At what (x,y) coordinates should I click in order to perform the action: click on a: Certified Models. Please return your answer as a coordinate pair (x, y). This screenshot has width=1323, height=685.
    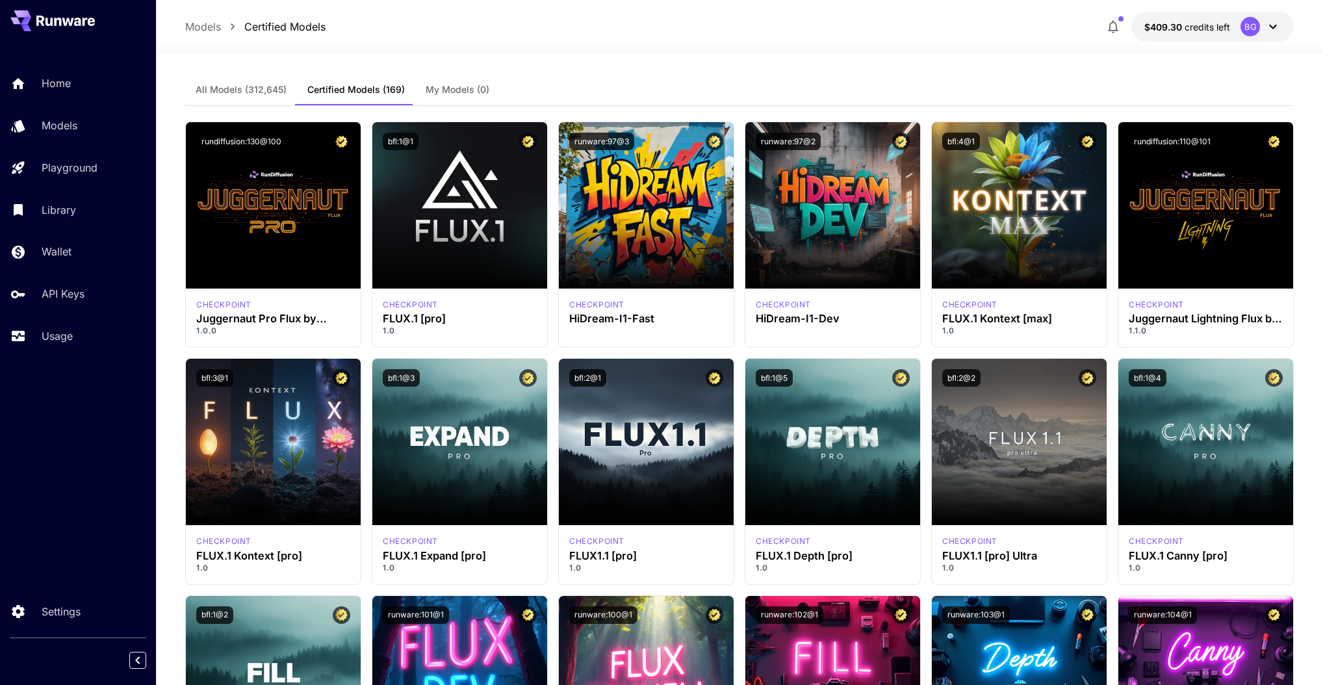
    Looking at the image, I should click on (285, 27).